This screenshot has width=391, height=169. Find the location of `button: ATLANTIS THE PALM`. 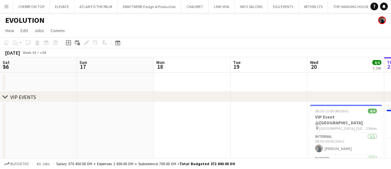

button: ATLANTIS THE PALM is located at coordinates (96, 6).